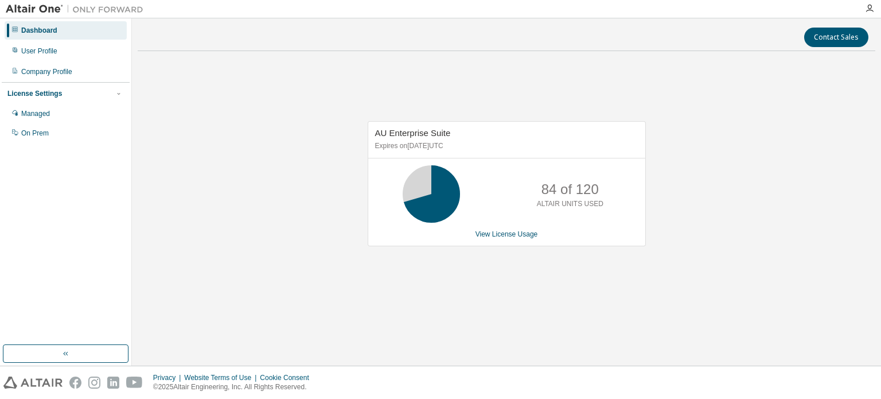 This screenshot has height=399, width=881. What do you see at coordinates (169, 377) in the screenshot?
I see `div: Privacy` at bounding box center [169, 377].